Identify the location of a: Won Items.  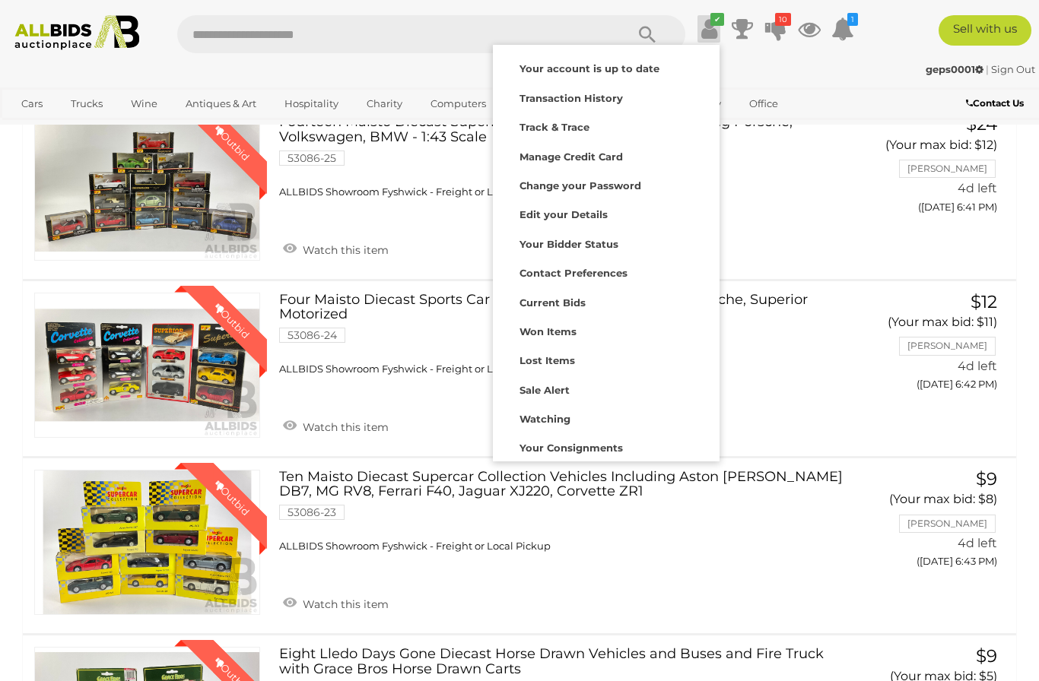
(606, 330).